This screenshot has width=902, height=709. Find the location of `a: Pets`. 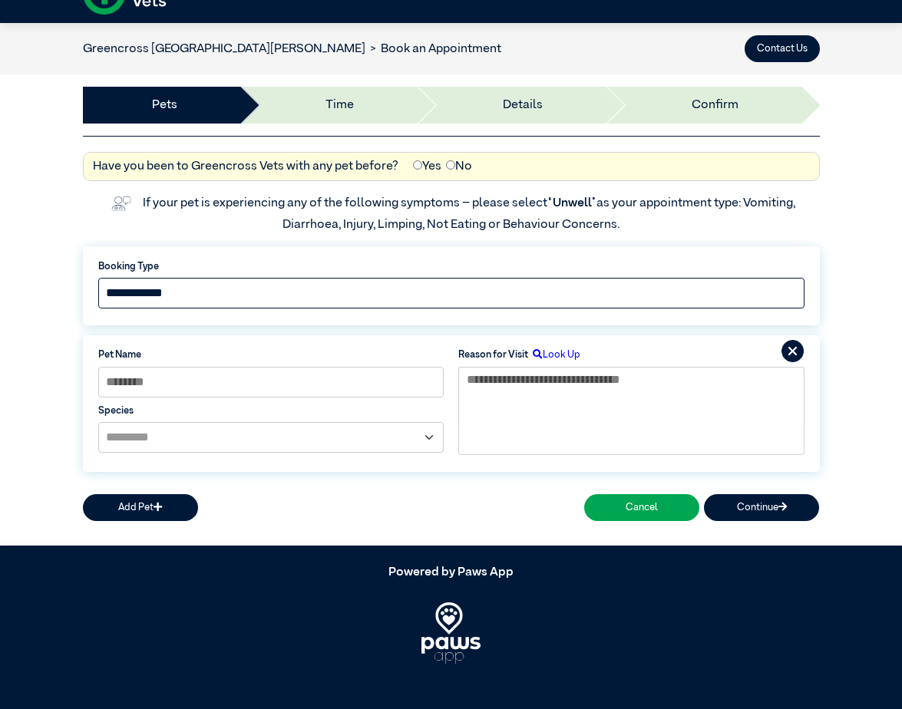

a: Pets is located at coordinates (164, 105).